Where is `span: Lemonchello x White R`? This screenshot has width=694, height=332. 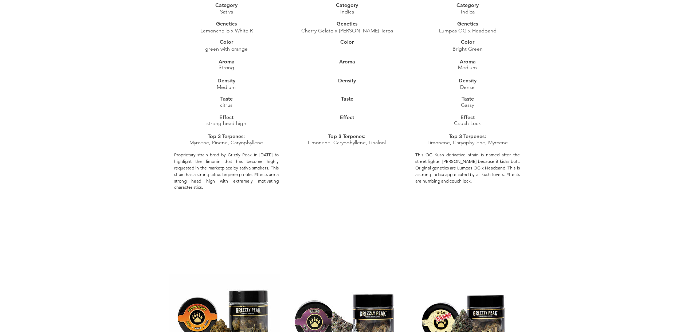
span: Lemonchello x White R is located at coordinates (227, 31).